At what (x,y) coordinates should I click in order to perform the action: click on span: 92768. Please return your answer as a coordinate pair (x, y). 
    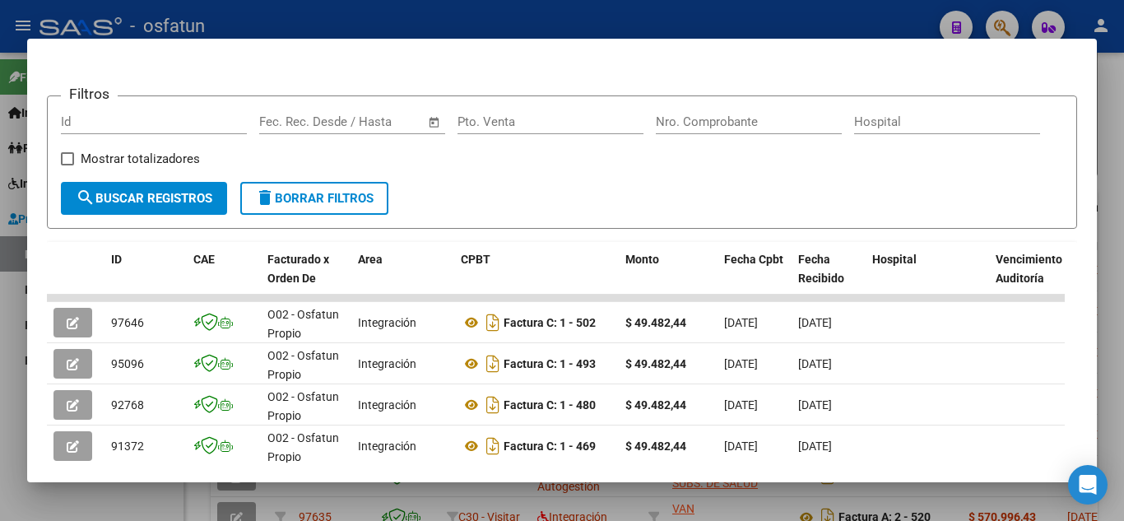
    Looking at the image, I should click on (128, 405).